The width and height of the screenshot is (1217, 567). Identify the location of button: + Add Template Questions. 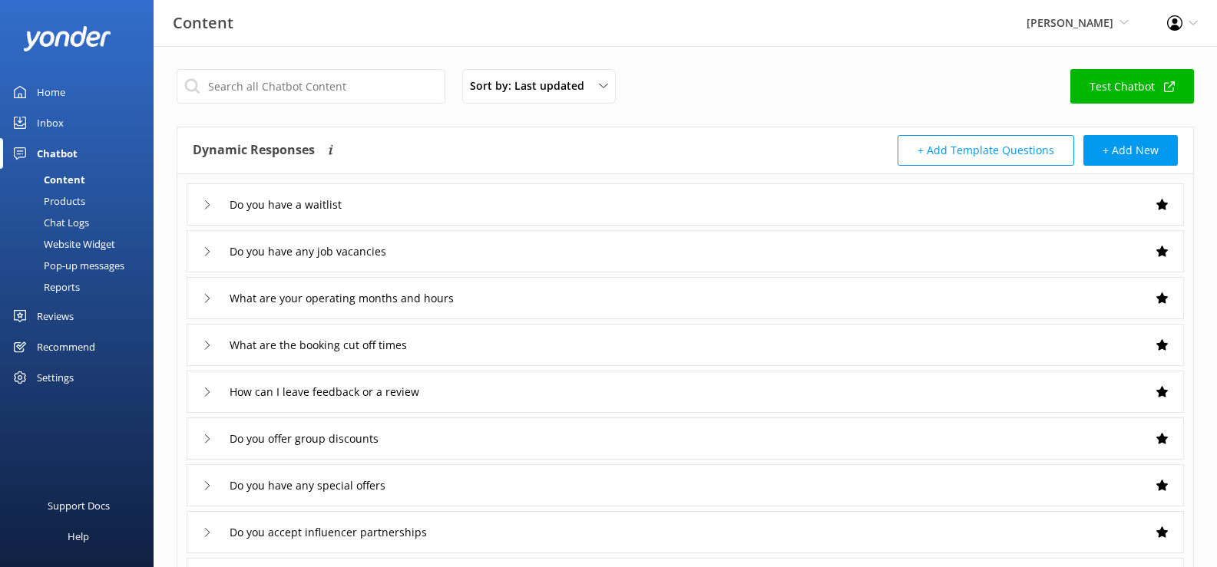
(986, 150).